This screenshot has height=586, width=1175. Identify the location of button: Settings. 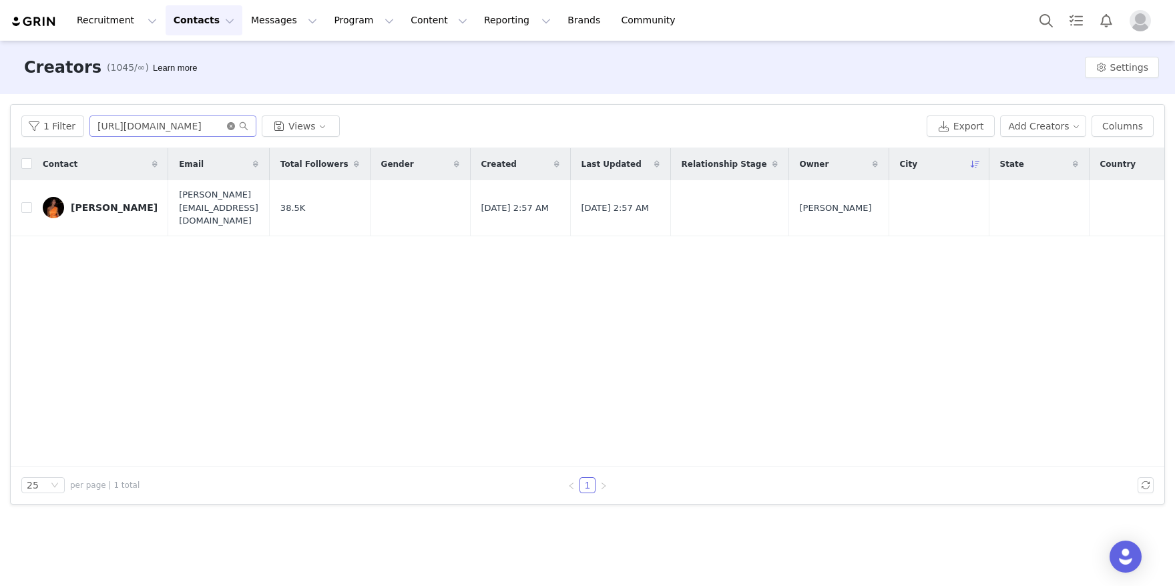
(1122, 67).